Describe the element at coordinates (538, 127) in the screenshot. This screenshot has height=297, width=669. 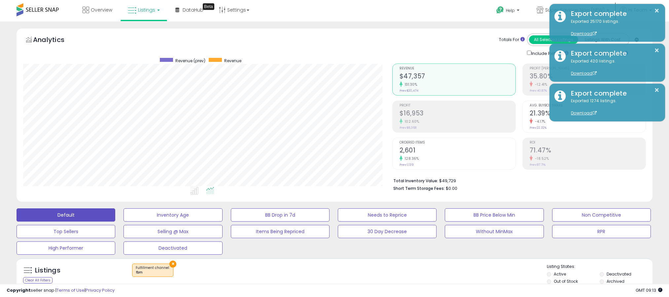
I see `small: Prev: 22.32%` at that location.